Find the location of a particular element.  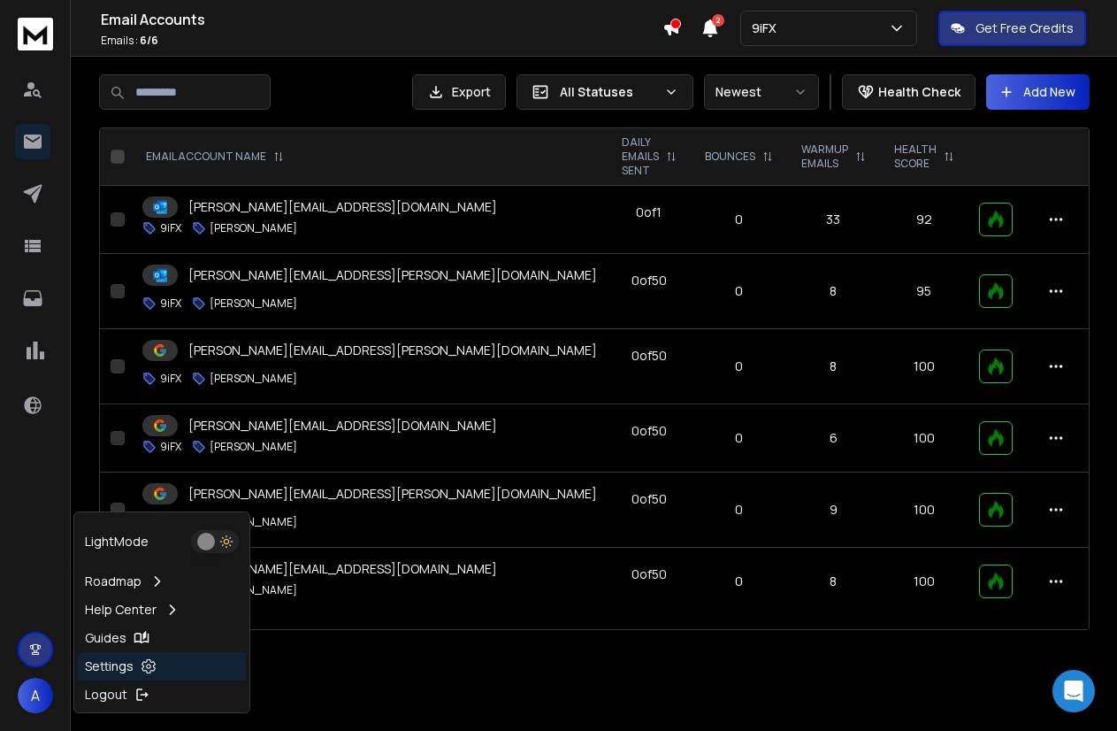

p: Health Check is located at coordinates (919, 92).